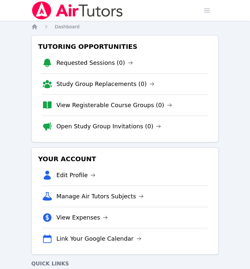  Describe the element at coordinates (125, 159) in the screenshot. I see `h3: Your Account` at that location.